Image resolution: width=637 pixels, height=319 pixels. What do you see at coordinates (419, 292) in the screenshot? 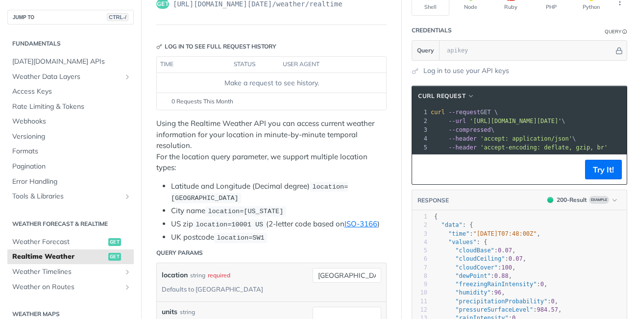
I see `div: 10` at bounding box center [419, 292].